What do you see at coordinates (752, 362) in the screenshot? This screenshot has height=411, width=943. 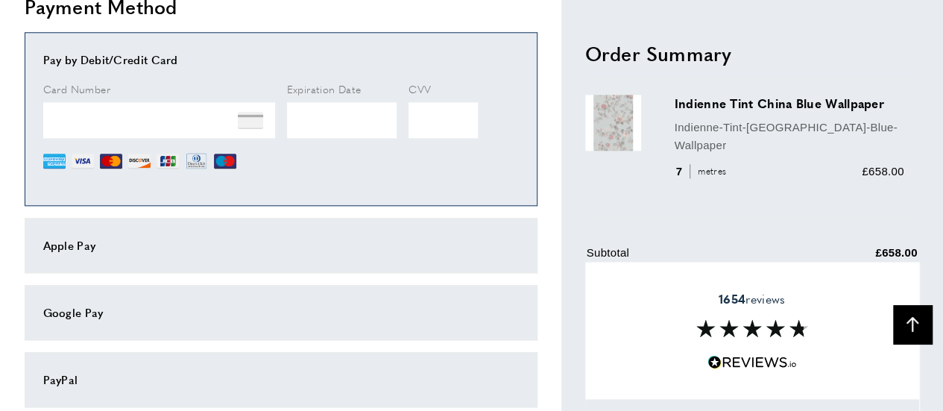 I see `img: Reviews.io 5 stars` at bounding box center [752, 362].